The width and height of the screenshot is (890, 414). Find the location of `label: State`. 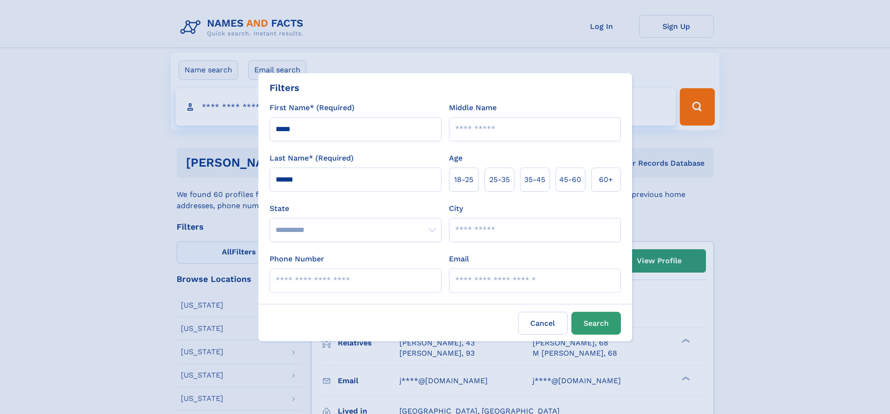

label: State is located at coordinates (356, 209).